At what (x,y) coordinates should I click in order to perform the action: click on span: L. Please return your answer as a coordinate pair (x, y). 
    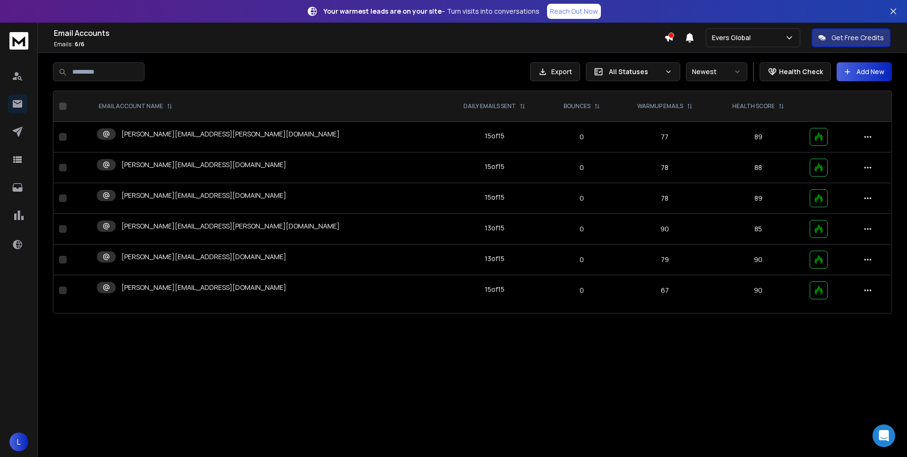
    Looking at the image, I should click on (19, 442).